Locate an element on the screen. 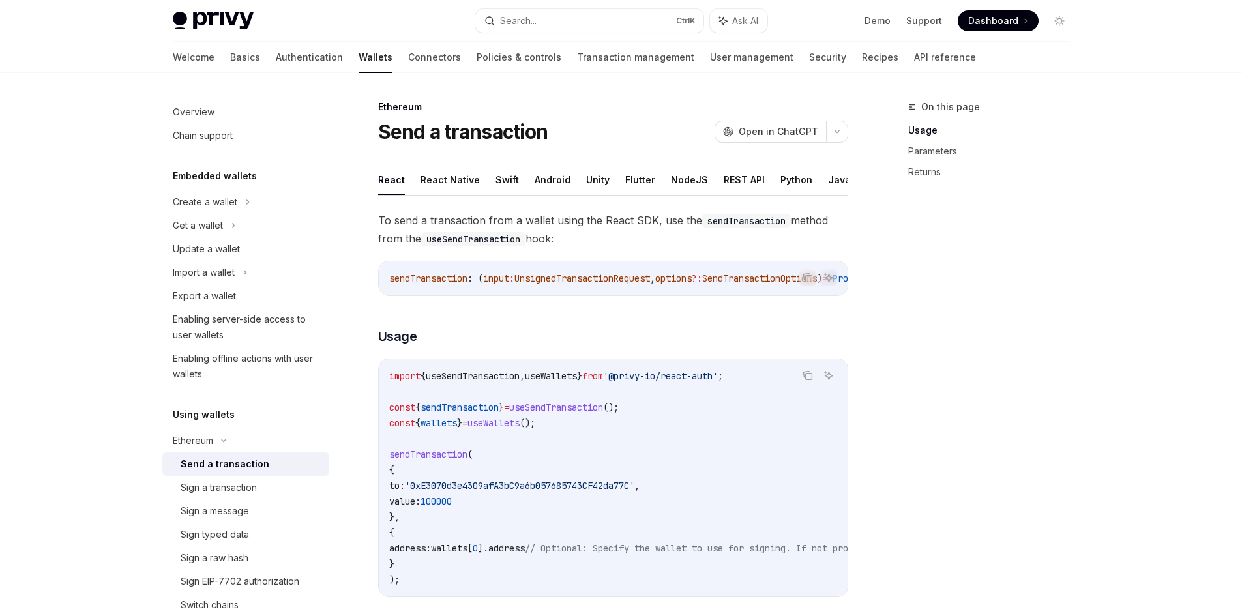  button: Search...CtrlK is located at coordinates (589, 21).